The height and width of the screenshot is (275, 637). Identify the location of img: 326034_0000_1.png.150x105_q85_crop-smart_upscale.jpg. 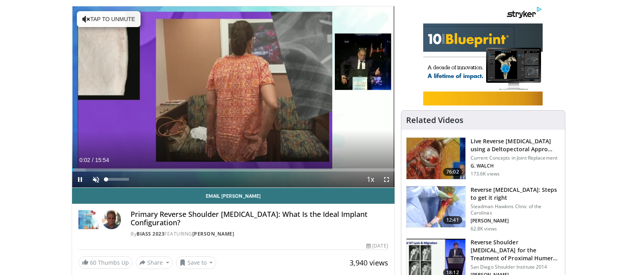
(436, 207).